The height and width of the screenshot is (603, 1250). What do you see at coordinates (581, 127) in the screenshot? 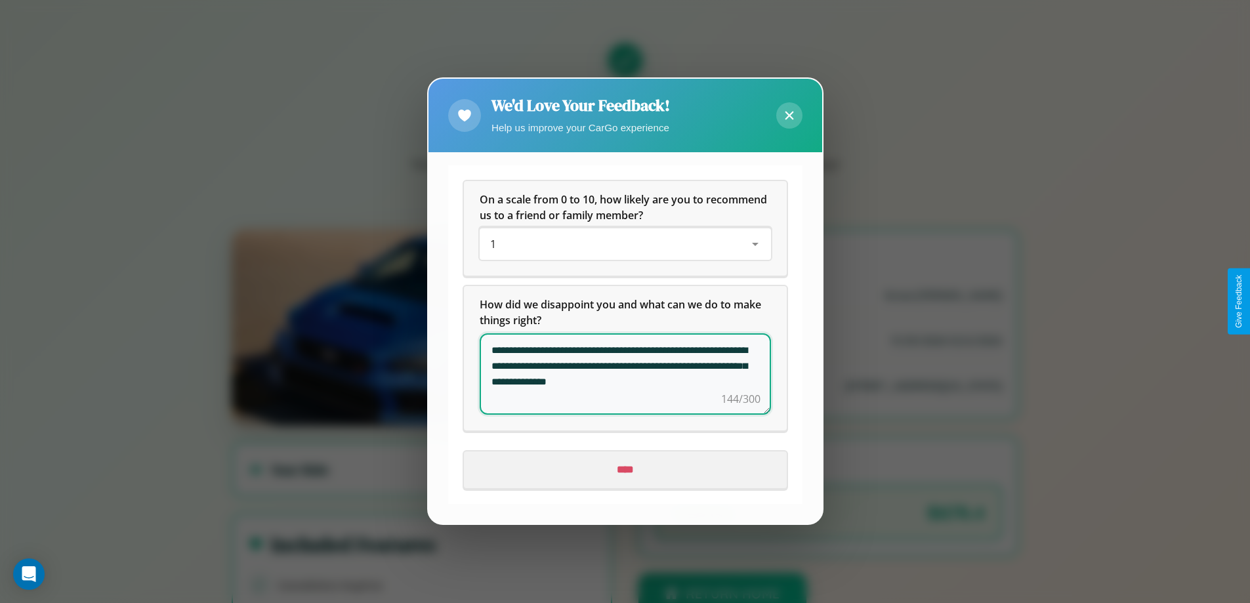
I see `p: Help us improve your CarGo experience` at bounding box center [581, 127].